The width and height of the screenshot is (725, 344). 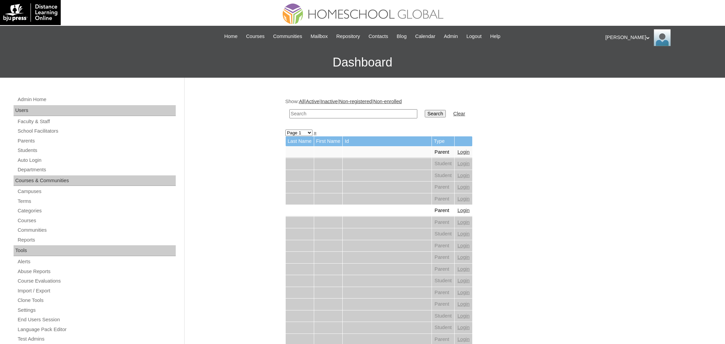 I want to click on a: Abuse Reports, so click(x=96, y=271).